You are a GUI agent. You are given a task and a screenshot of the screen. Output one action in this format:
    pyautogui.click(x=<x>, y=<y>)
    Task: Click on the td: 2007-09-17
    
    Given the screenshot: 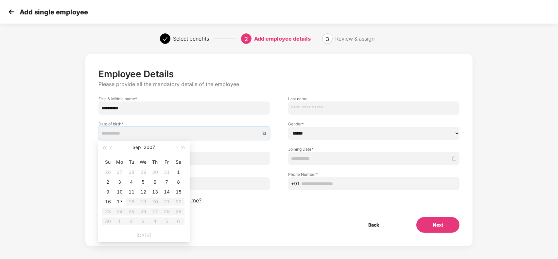 What is the action you would take?
    pyautogui.click(x=120, y=202)
    